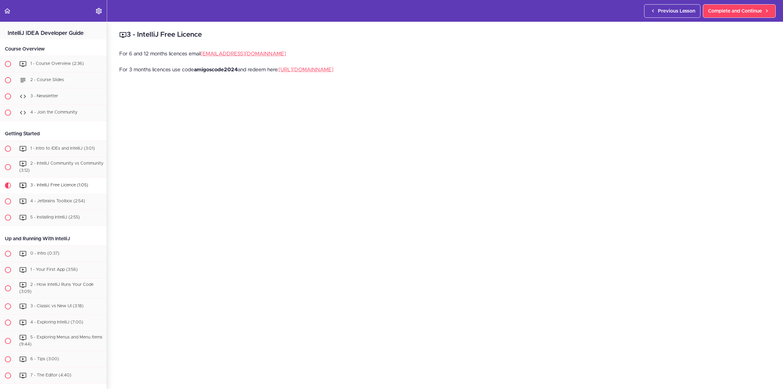  I want to click on span: 6 - Tips (3:00), so click(45, 359).